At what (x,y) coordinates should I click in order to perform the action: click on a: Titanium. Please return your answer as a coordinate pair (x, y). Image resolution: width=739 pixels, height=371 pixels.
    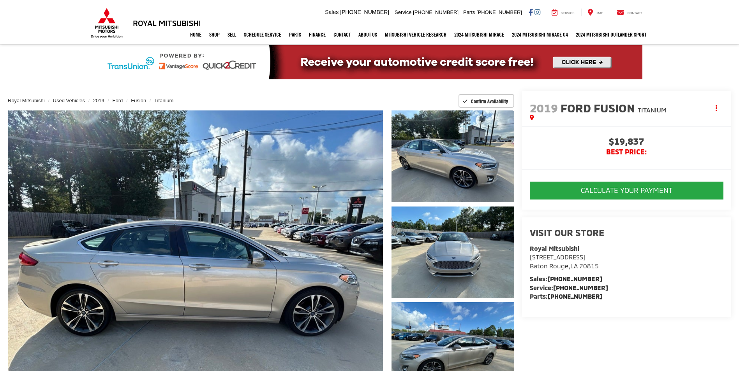
    Looking at the image, I should click on (164, 100).